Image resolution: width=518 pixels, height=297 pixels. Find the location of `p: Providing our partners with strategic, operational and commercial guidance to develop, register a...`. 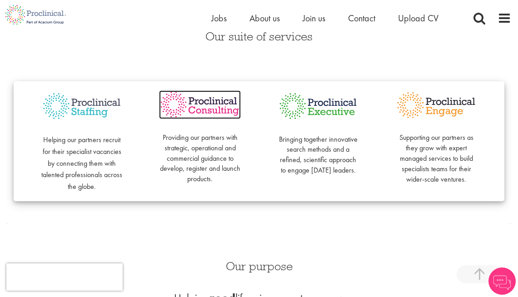

p: Providing our partners with strategic, operational and commercial guidance to develop, register a... is located at coordinates (200, 153).